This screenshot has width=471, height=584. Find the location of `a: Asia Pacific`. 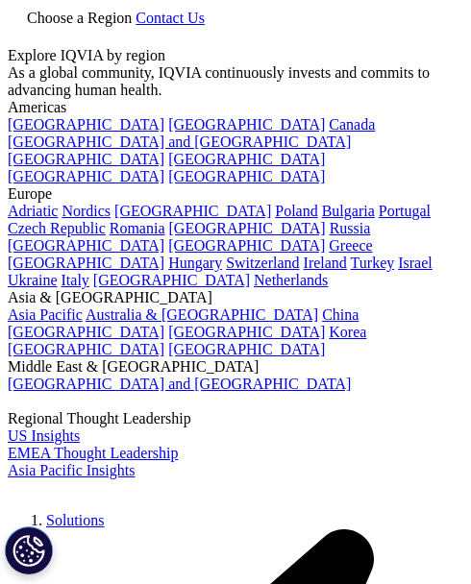

a: Asia Pacific is located at coordinates (45, 314).